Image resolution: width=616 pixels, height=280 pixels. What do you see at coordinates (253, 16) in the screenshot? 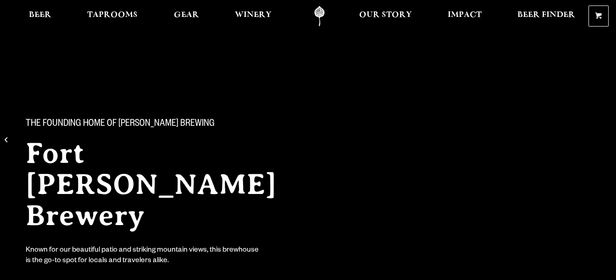
I see `a: Winery` at bounding box center [253, 16].